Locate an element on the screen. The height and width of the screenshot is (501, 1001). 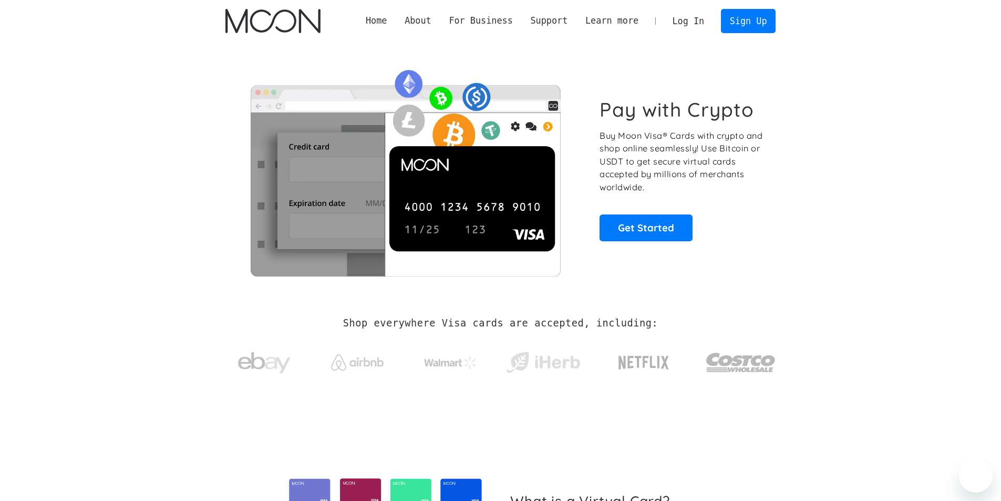
img: ebay is located at coordinates (264, 362).